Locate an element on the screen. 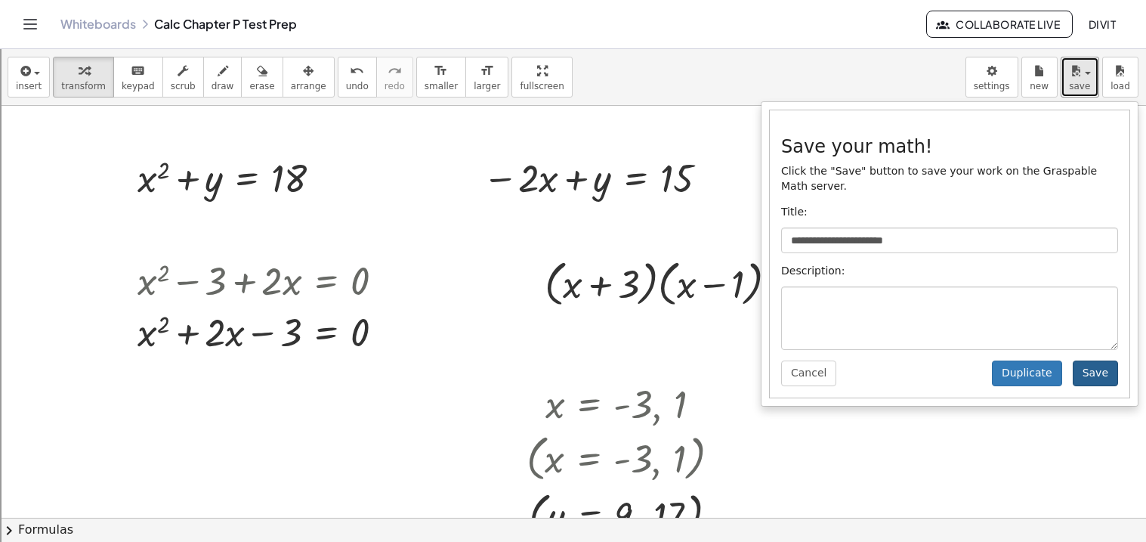  p: Click the "Save" button to save your work on the Graspable Math server. is located at coordinates (949, 179).